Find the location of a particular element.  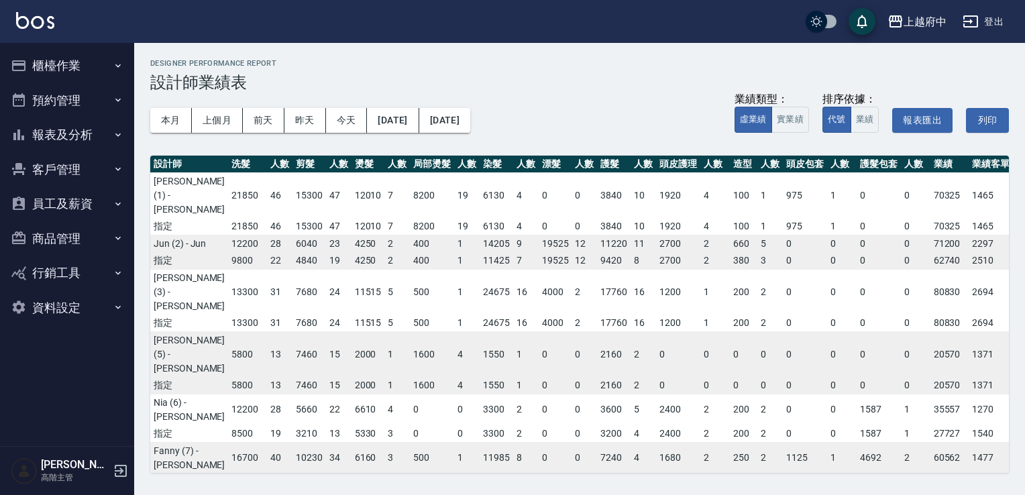

td: 71200 is located at coordinates (950, 243).